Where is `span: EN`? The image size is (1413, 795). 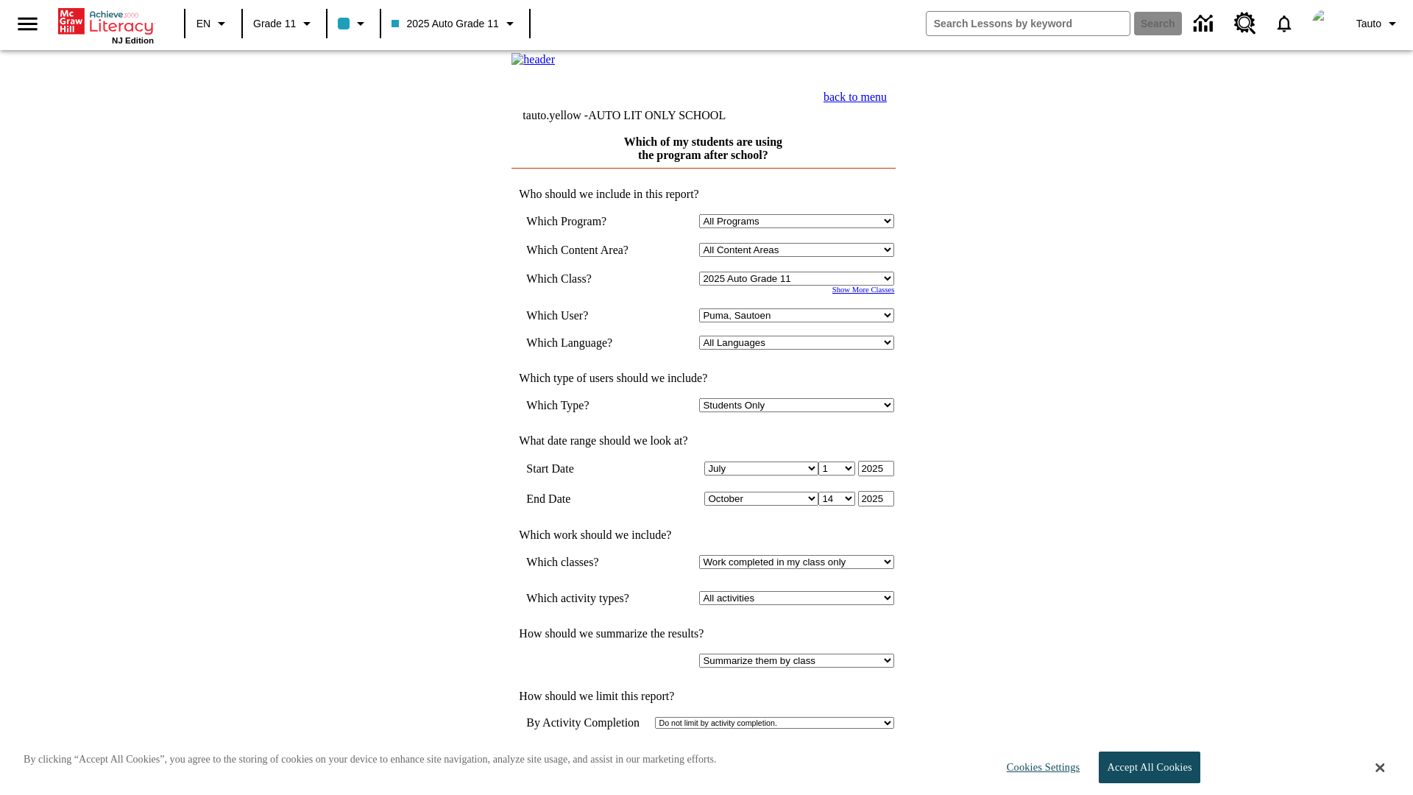
span: EN is located at coordinates (203, 24).